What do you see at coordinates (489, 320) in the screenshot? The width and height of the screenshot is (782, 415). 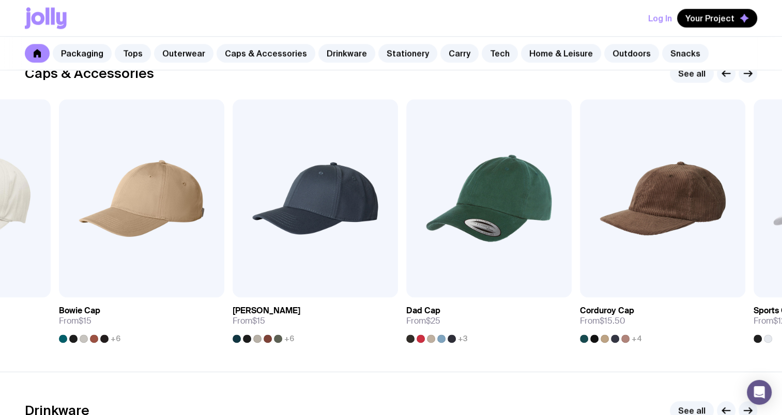 I see `a: Dad CapFrom$25+3` at bounding box center [489, 320].